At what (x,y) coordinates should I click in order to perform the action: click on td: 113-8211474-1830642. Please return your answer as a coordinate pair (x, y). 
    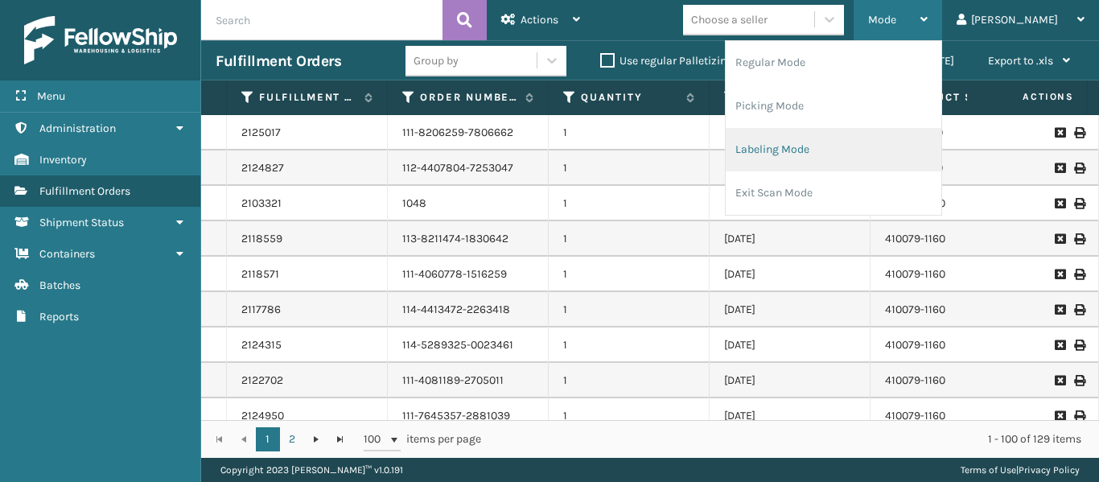
    Looking at the image, I should click on (468, 239).